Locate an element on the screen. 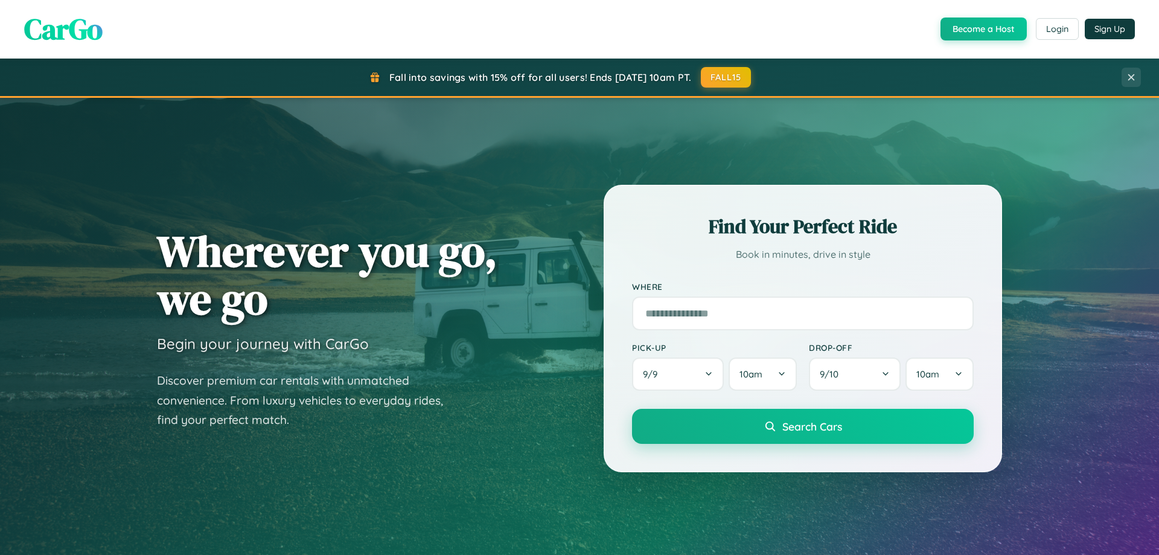 The height and width of the screenshot is (555, 1159). span: Search Cars is located at coordinates (812, 426).